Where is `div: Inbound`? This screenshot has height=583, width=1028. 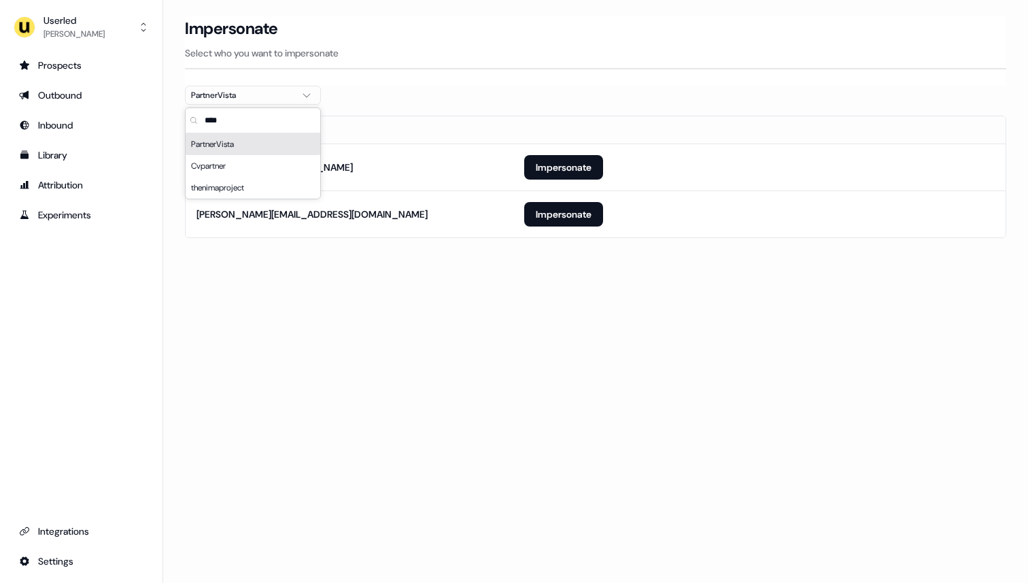
div: Inbound is located at coordinates (81, 125).